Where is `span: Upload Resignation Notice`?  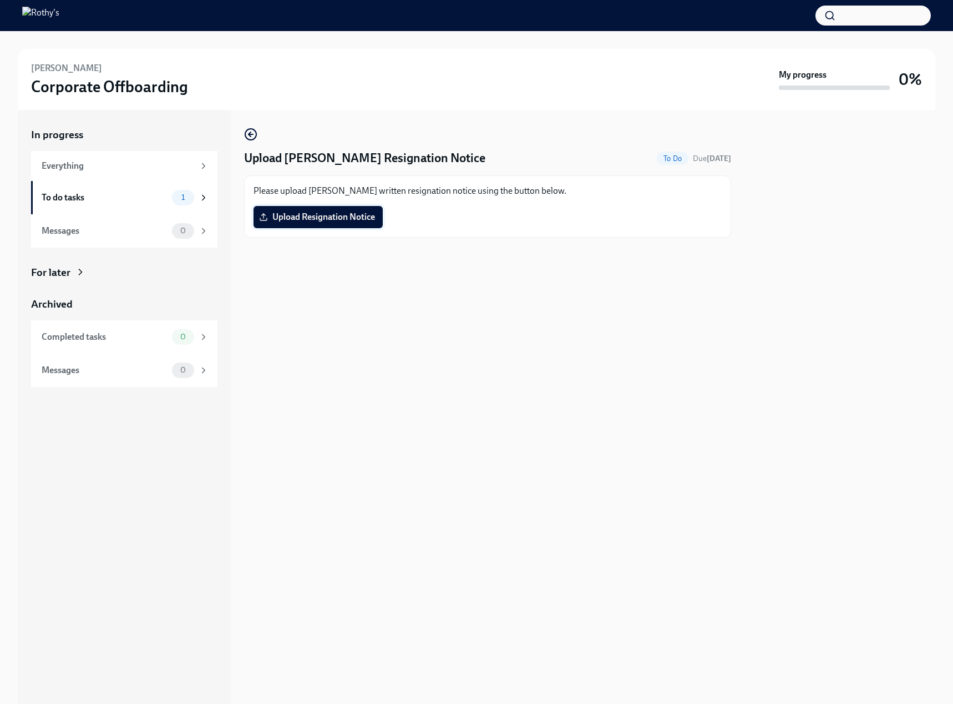 span: Upload Resignation Notice is located at coordinates (318, 217).